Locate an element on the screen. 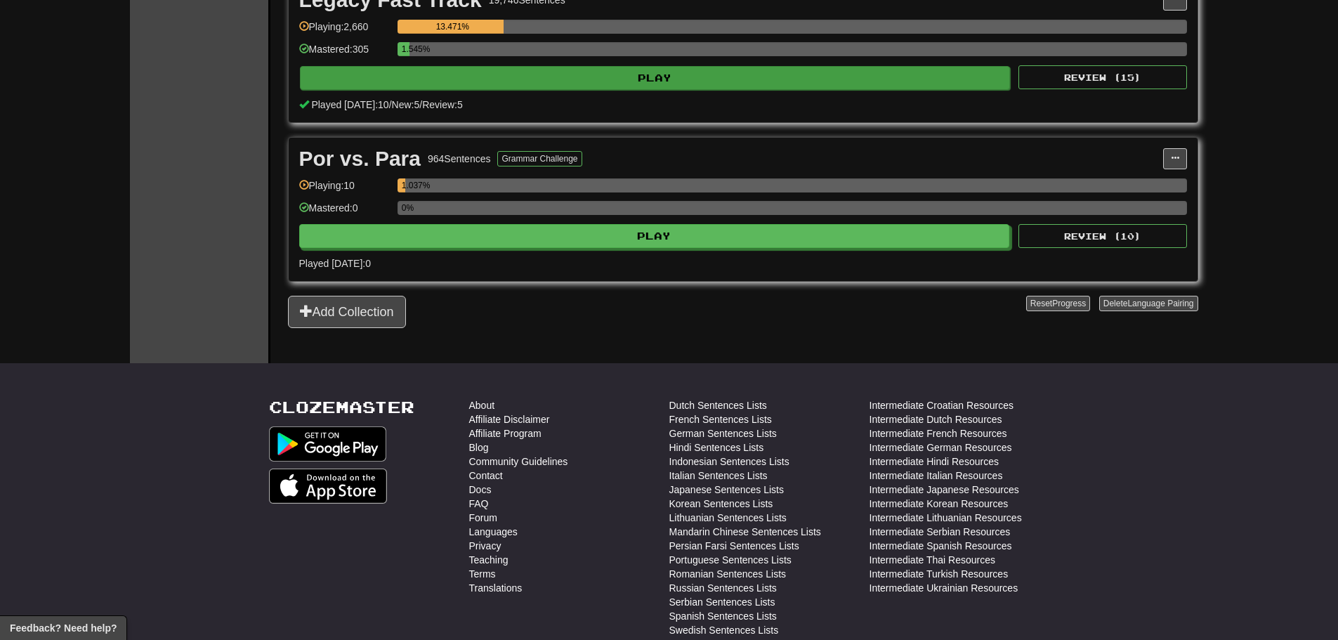 Image resolution: width=1338 pixels, height=640 pixels. button: Add Collection is located at coordinates (347, 312).